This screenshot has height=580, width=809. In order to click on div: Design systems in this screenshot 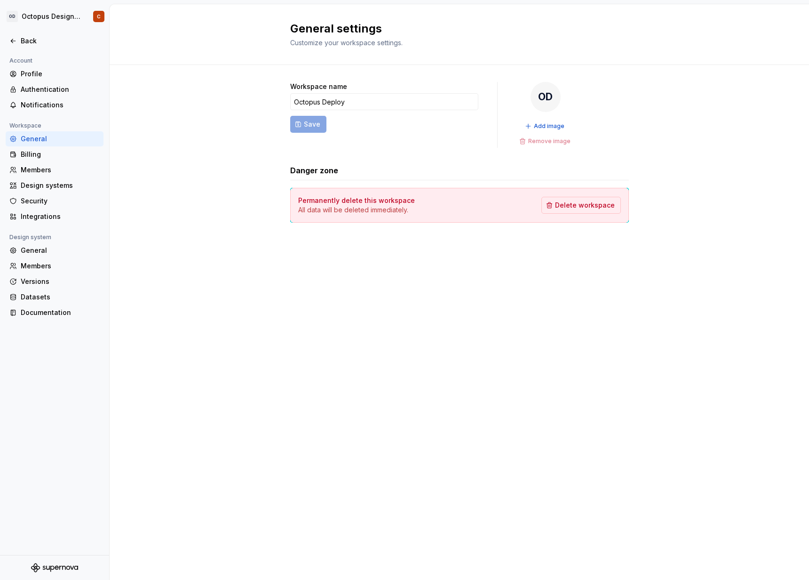, I will do `click(60, 185)`.